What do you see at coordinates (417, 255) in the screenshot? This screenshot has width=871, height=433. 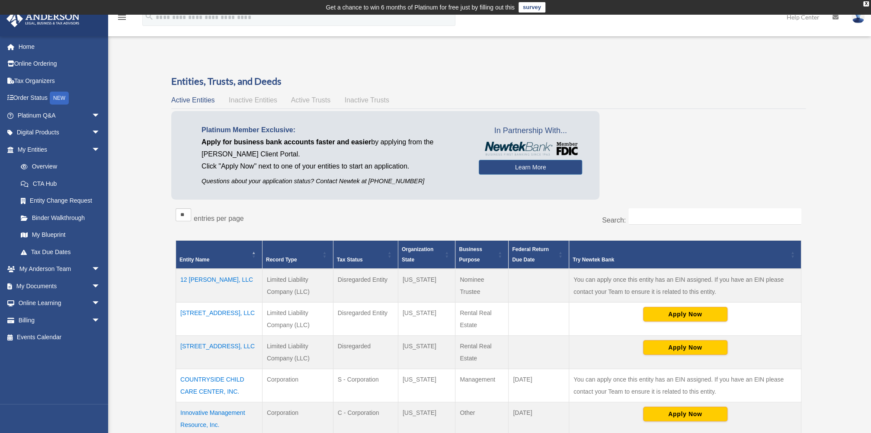 I see `span: Organization State` at bounding box center [417, 255].